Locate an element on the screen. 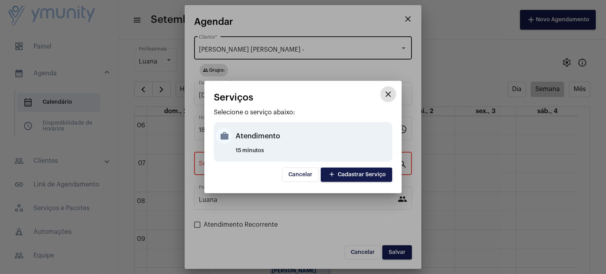 This screenshot has height=274, width=606. div: Atendimento is located at coordinates (313, 136).